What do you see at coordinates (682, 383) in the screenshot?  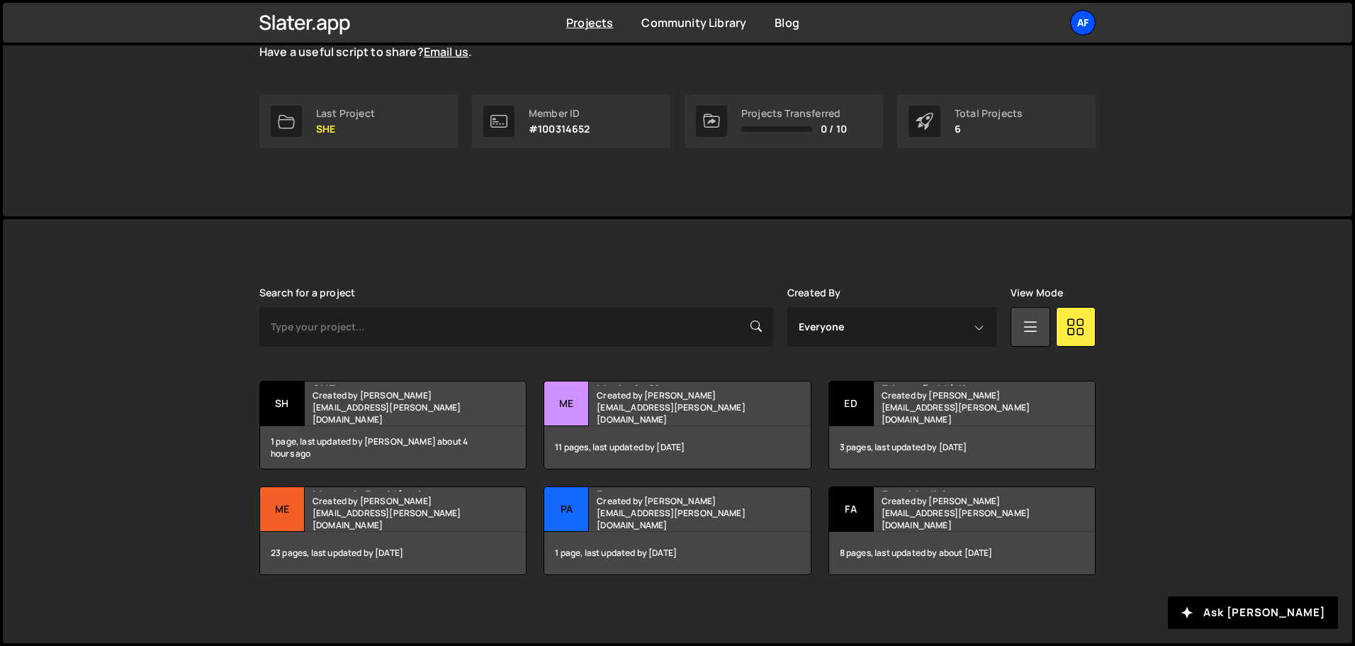 I see `h2: Medcel - Site` at bounding box center [682, 383].